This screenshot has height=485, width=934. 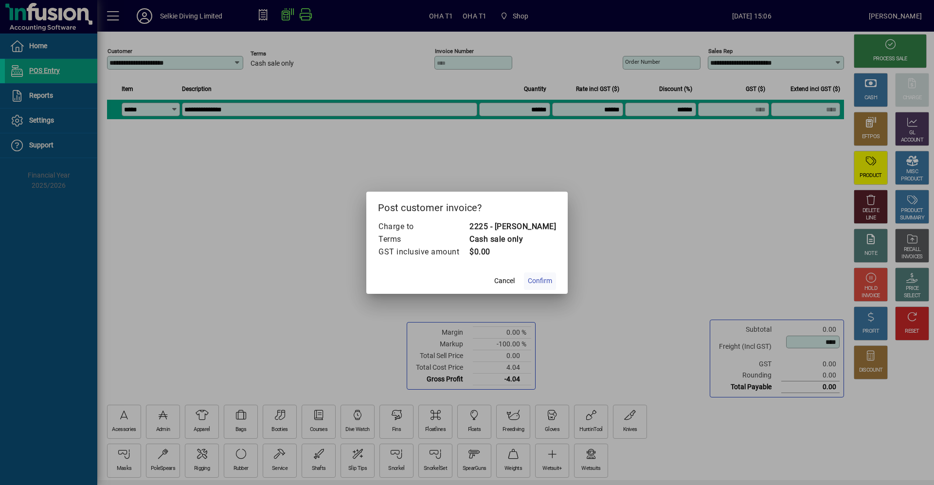 What do you see at coordinates (504, 281) in the screenshot?
I see `span: Cancel` at bounding box center [504, 281].